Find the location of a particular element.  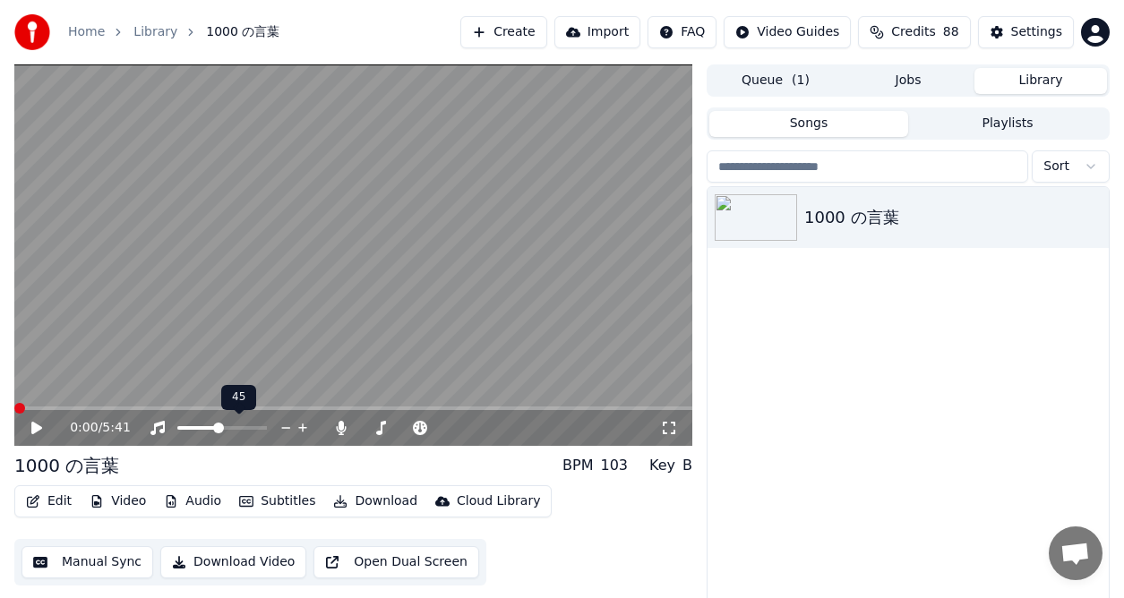

button: Playlists is located at coordinates (1008, 124).